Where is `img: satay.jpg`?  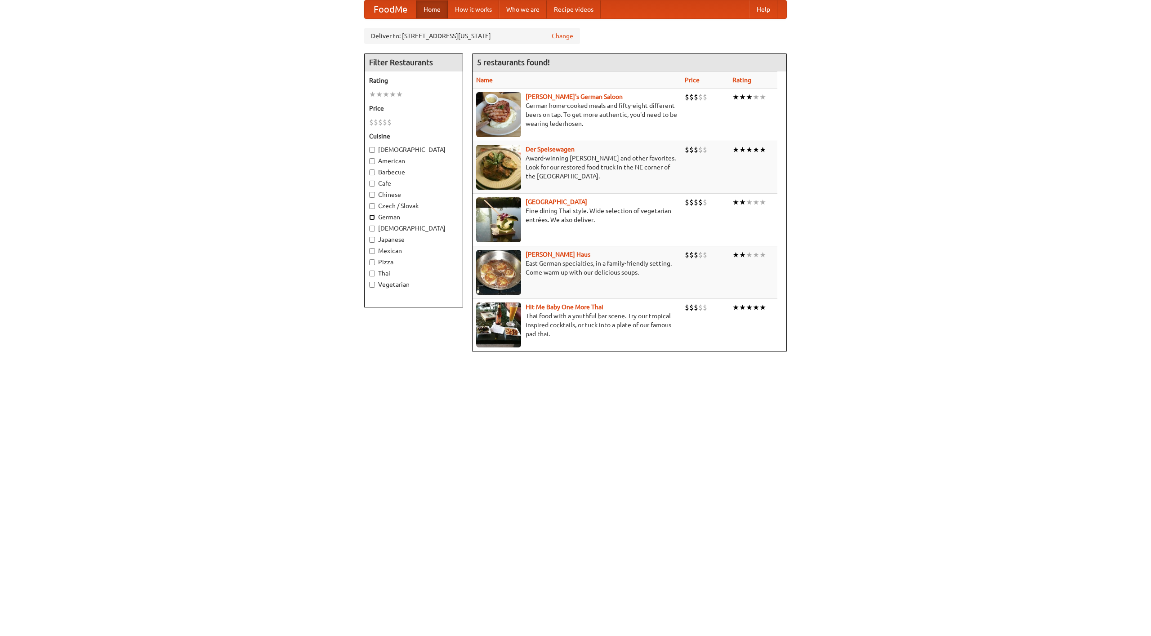 img: satay.jpg is located at coordinates (498, 220).